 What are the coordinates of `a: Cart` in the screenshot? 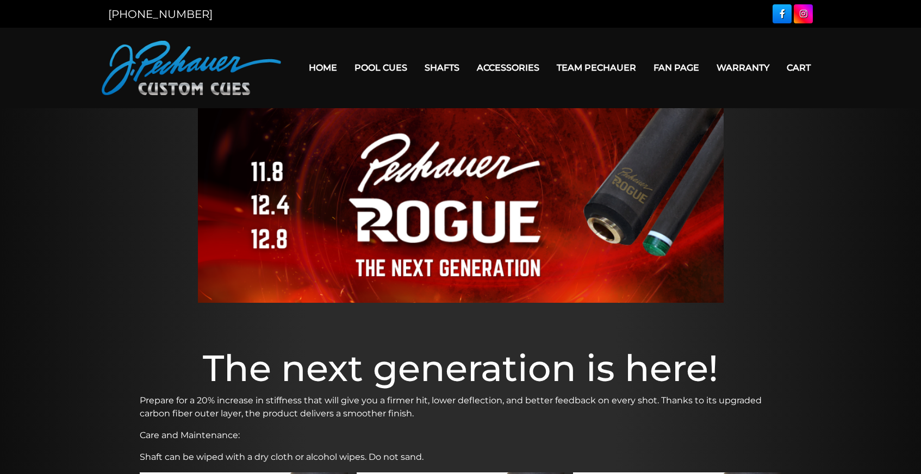 It's located at (799, 67).